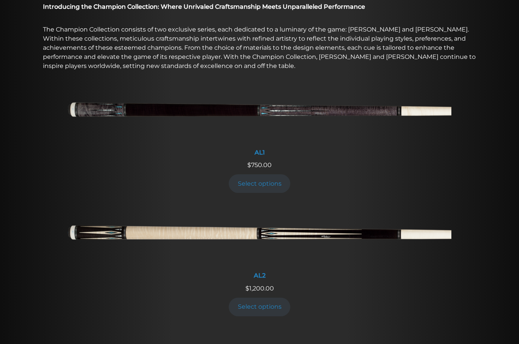  I want to click on img: AL2, so click(260, 236).